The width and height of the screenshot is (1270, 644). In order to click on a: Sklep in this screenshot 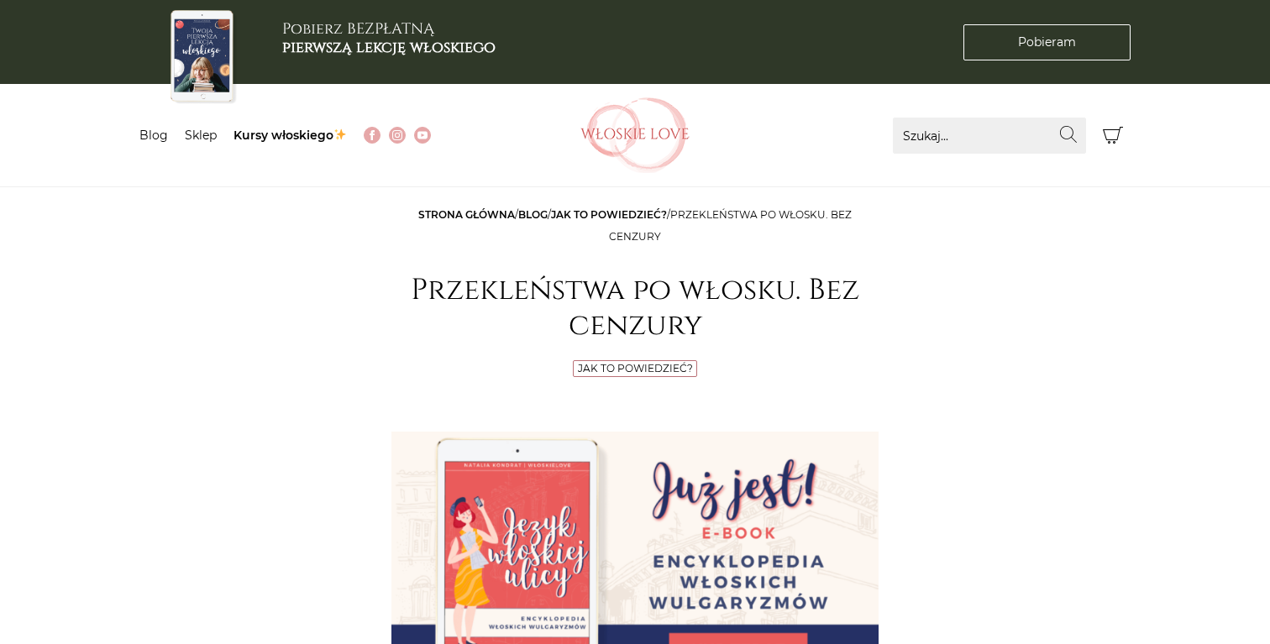, I will do `click(201, 135)`.